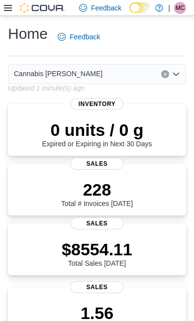 The image size is (194, 321). Describe the element at coordinates (180, 8) in the screenshot. I see `span: MC` at that location.